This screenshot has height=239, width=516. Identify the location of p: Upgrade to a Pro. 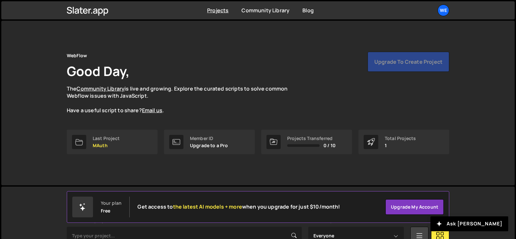
(209, 146).